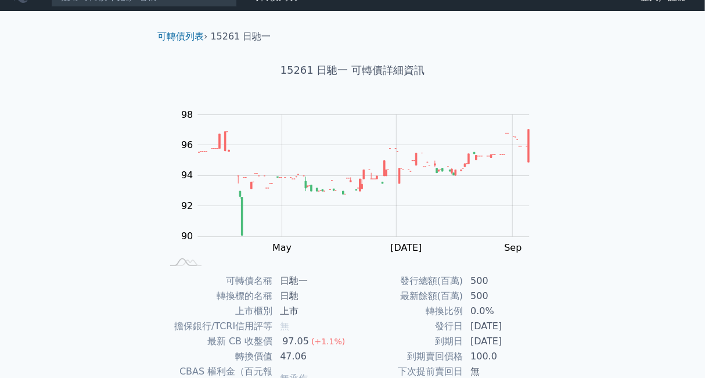 The height and width of the screenshot is (378, 705). What do you see at coordinates (328, 341) in the screenshot?
I see `span: (+1.1%)` at bounding box center [328, 341].